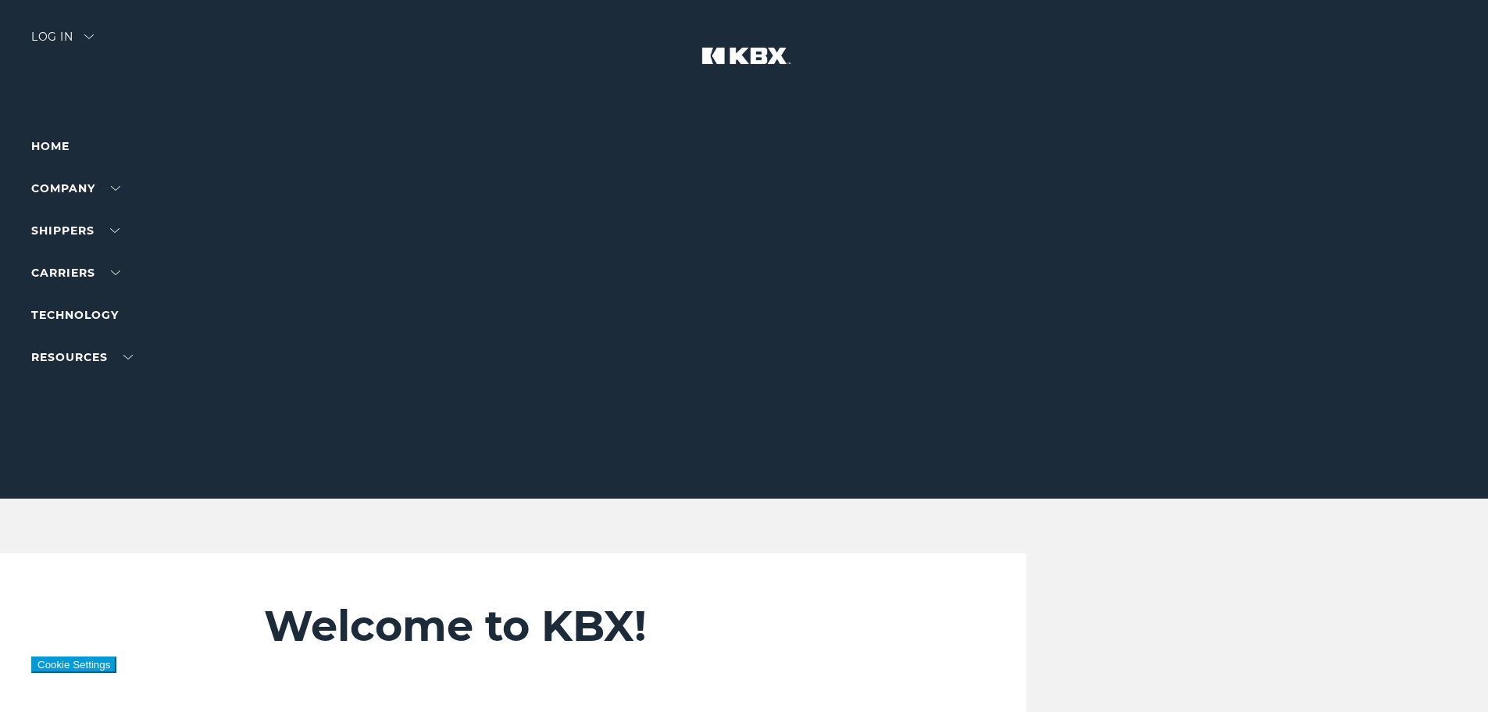  I want to click on div: Log in, so click(63, 42).